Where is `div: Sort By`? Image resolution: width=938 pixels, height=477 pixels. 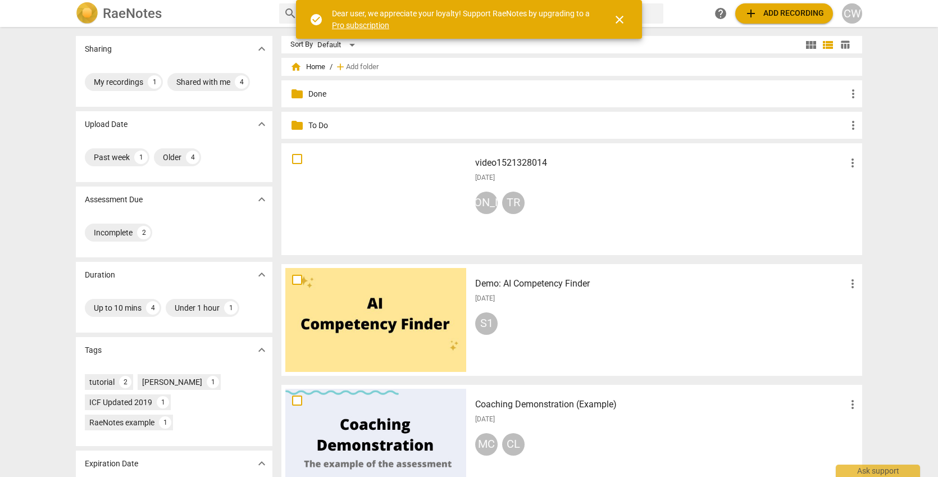 div: Sort By is located at coordinates (302, 44).